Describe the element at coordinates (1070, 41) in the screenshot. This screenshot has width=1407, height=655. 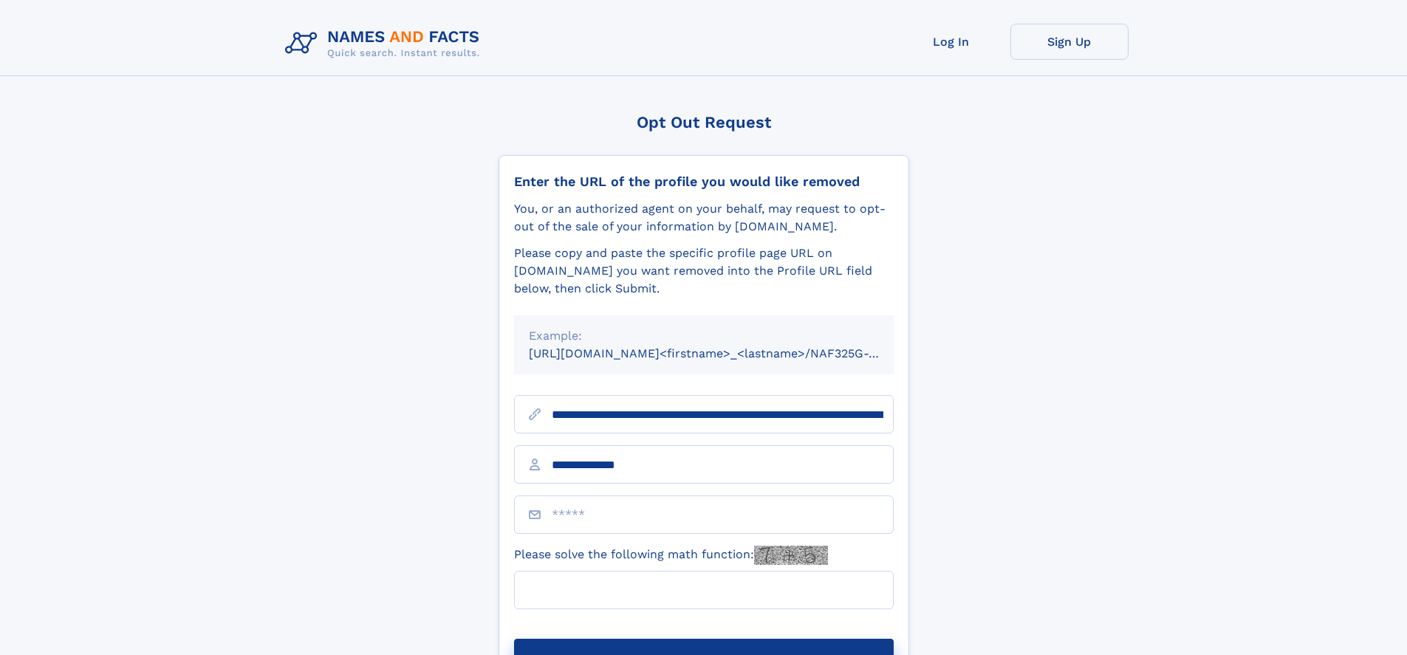
I see `a: Sign Up` at that location.